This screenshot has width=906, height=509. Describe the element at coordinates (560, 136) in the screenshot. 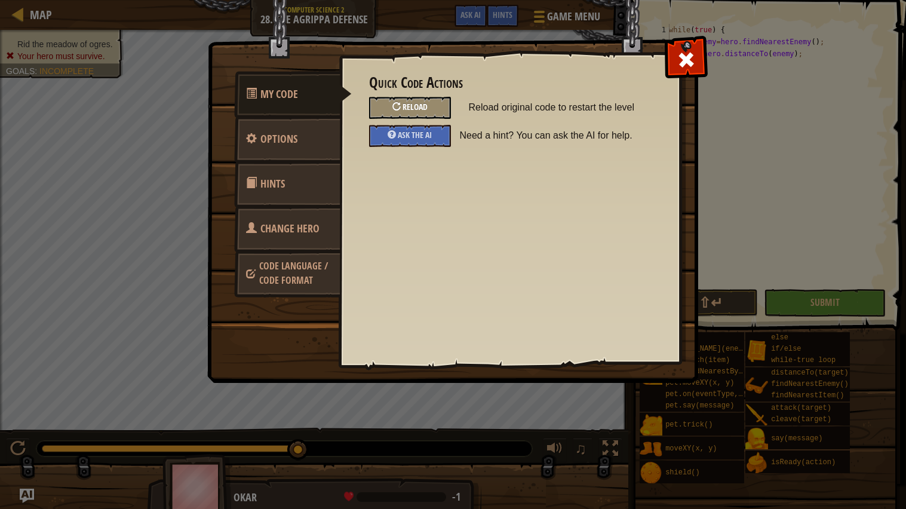

I see `span: Need a hint? You can ask the AI for help.` at that location.